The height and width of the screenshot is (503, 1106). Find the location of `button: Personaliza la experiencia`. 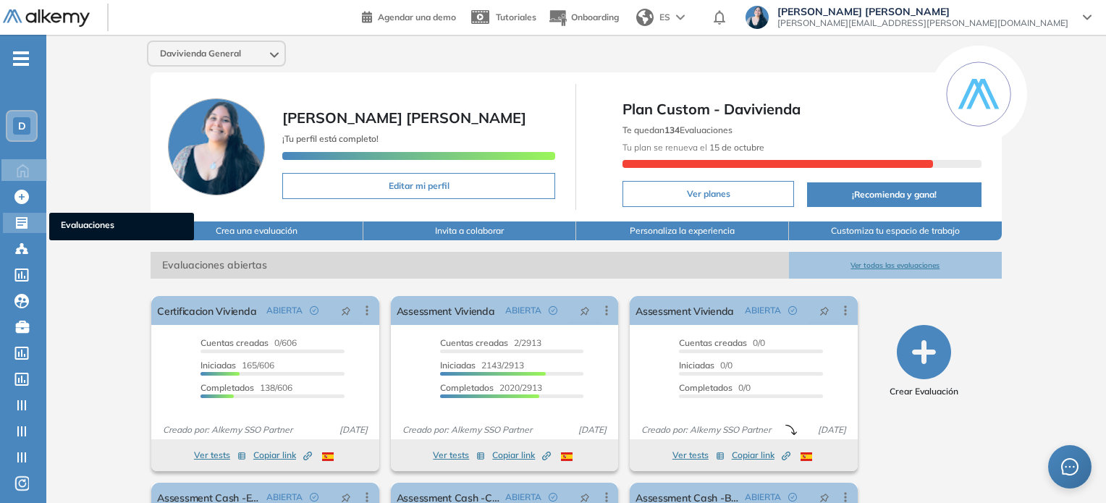

button: Personaliza la experiencia is located at coordinates (683, 231).